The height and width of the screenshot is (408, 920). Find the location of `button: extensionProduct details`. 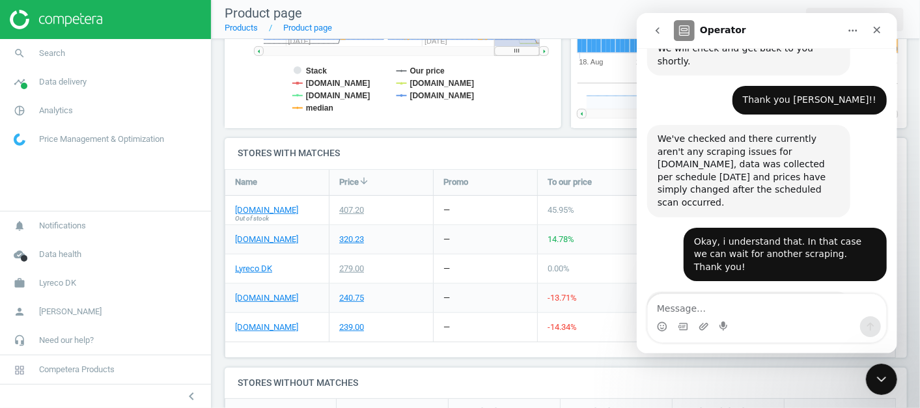

button: extensionProduct details is located at coordinates (855, 20).